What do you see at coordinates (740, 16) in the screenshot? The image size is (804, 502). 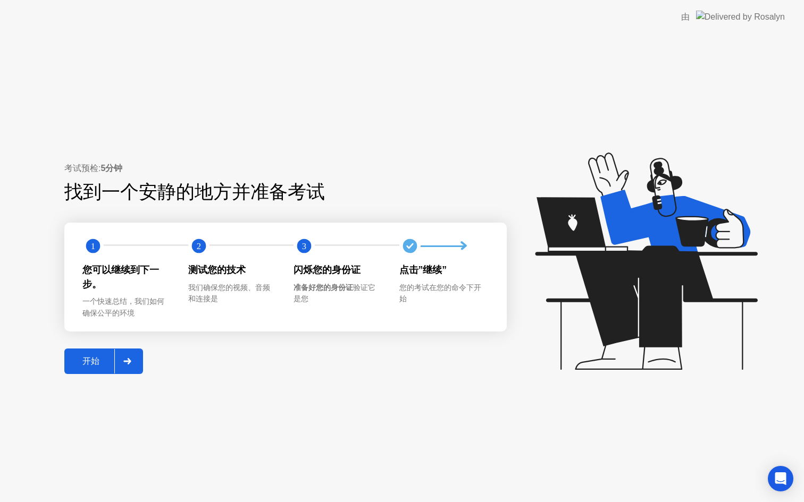 I see `img: Delivered by Rosalyn` at bounding box center [740, 16].